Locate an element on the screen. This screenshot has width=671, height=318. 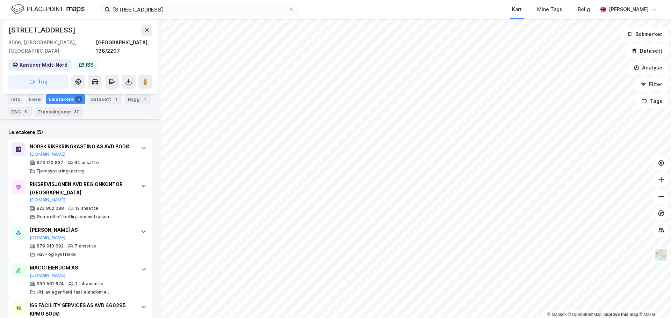
div: Leietakere (5) is located at coordinates (80, 132).